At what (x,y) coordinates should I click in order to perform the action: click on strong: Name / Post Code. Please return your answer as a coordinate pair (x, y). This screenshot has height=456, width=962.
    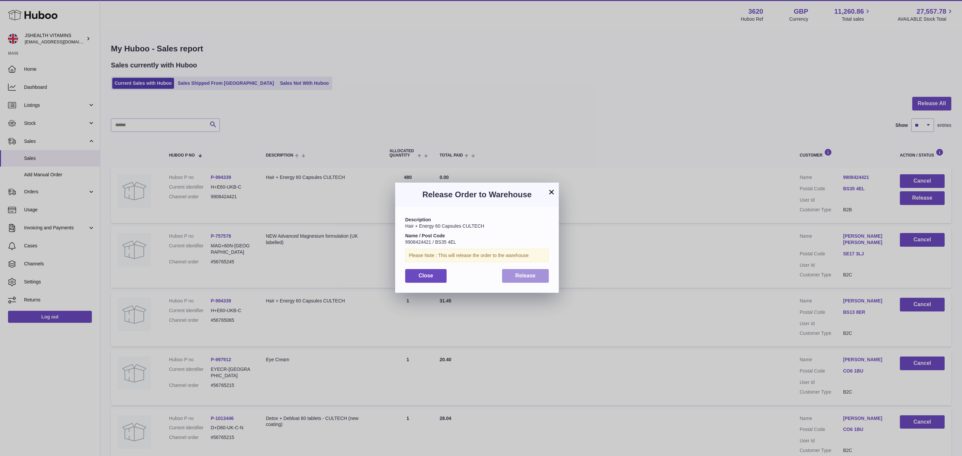
    Looking at the image, I should click on (425, 236).